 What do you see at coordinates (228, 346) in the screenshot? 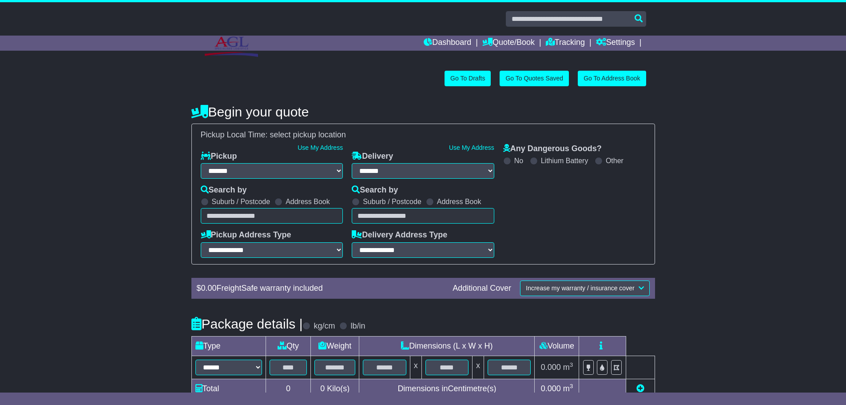
I see `td: Type` at bounding box center [228, 346].